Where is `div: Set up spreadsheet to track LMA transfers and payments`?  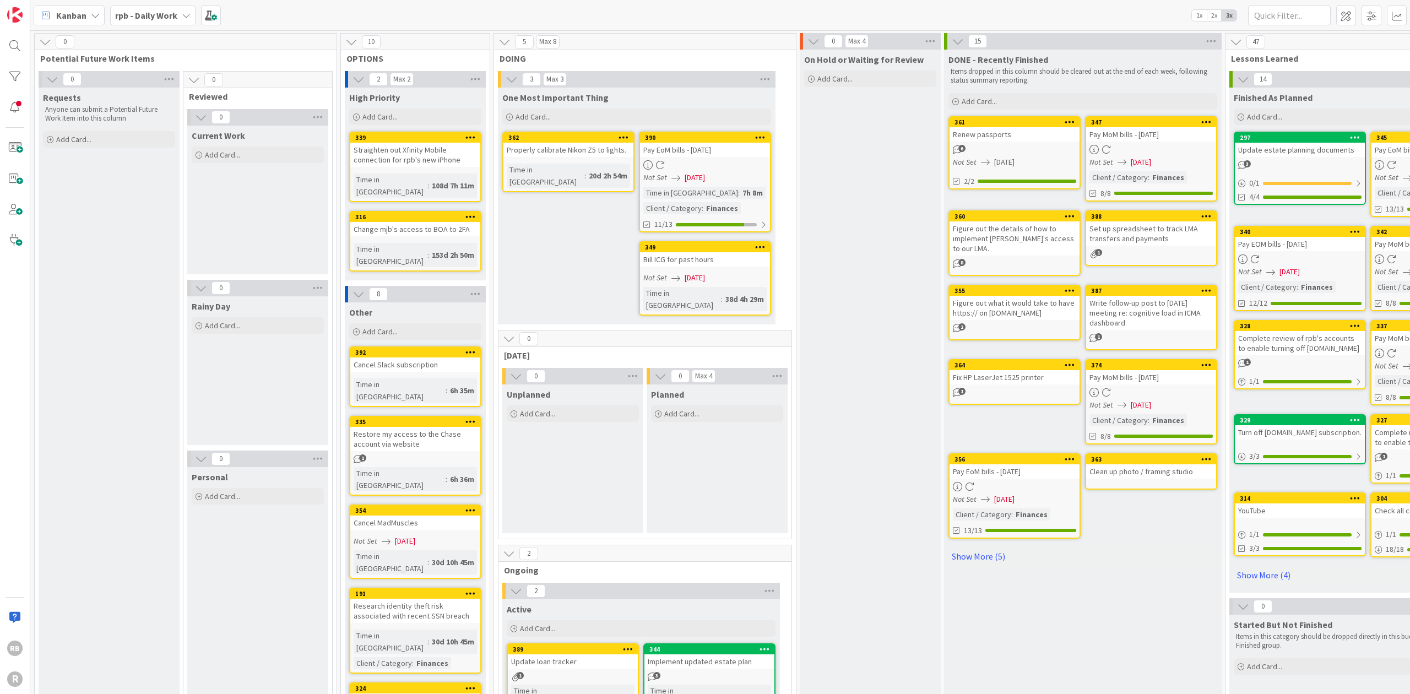
div: Set up spreadsheet to track LMA transfers and payments is located at coordinates (1151, 234).